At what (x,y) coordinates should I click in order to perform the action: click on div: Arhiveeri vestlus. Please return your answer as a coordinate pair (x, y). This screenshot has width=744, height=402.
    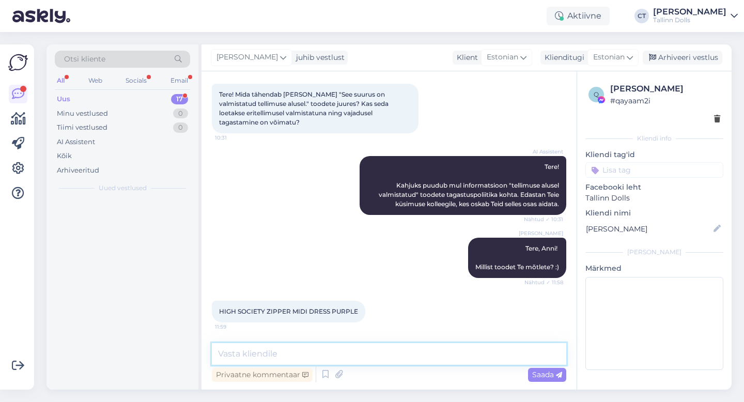
    Looking at the image, I should click on (683, 57).